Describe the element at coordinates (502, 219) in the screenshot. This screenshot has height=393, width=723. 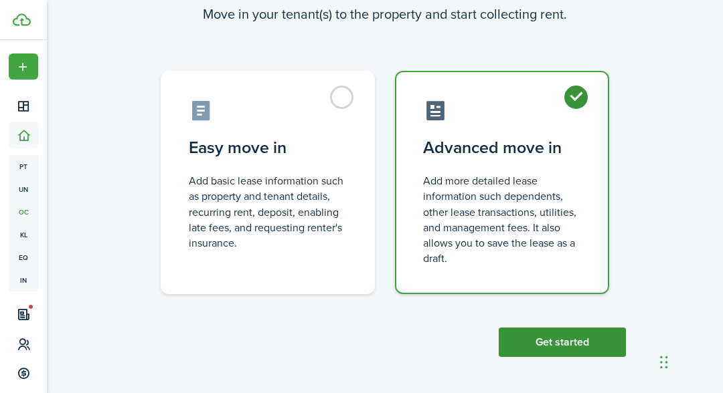
I see `control-radio-card-description: Add more detailed lease information such dependents, other lease transactions, utilities, and man...` at that location.